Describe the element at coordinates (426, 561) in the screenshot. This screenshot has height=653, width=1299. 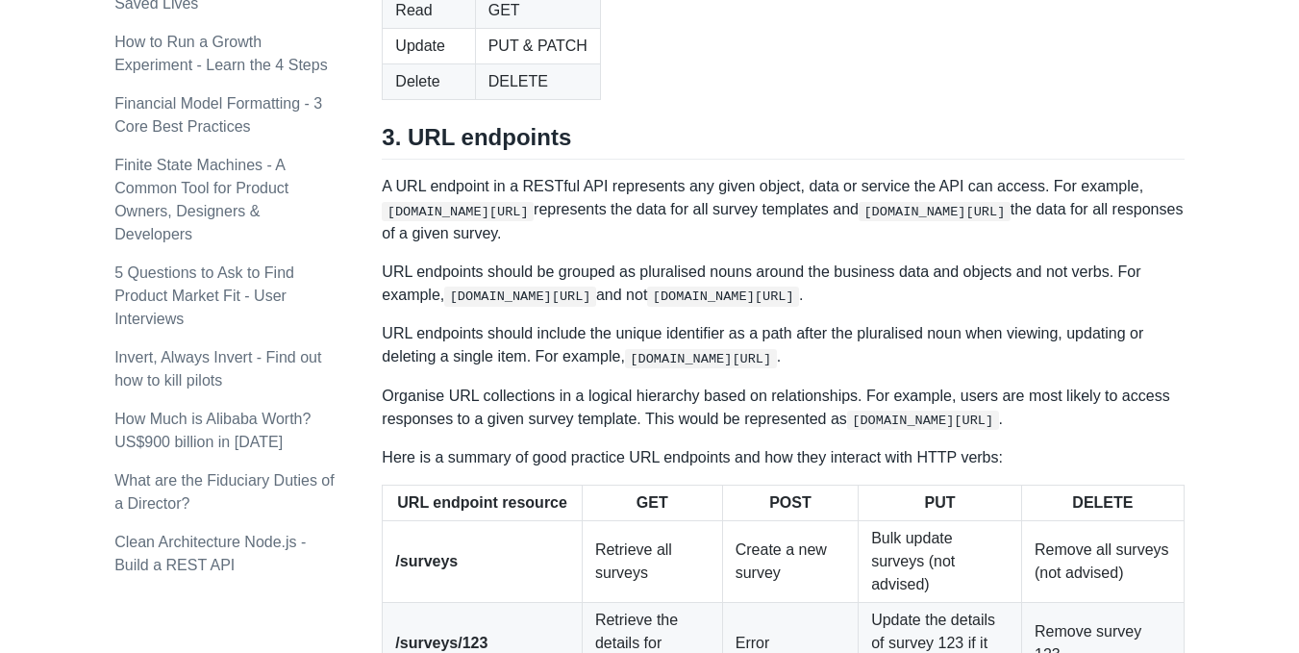
I see `strong: /surveys` at that location.